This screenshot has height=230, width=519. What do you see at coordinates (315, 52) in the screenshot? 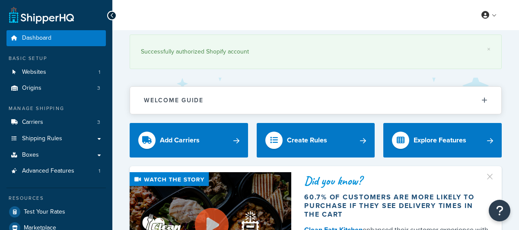
I see `div: Successfully authorized Shopify account` at bounding box center [315, 52].